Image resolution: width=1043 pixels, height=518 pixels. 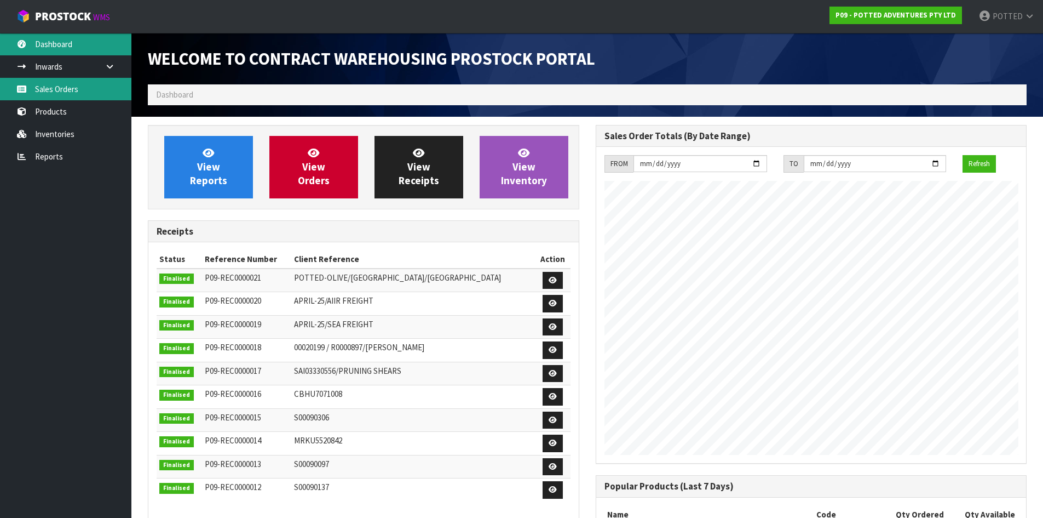 What do you see at coordinates (179, 259) in the screenshot?
I see `th: Status` at bounding box center [179, 259].